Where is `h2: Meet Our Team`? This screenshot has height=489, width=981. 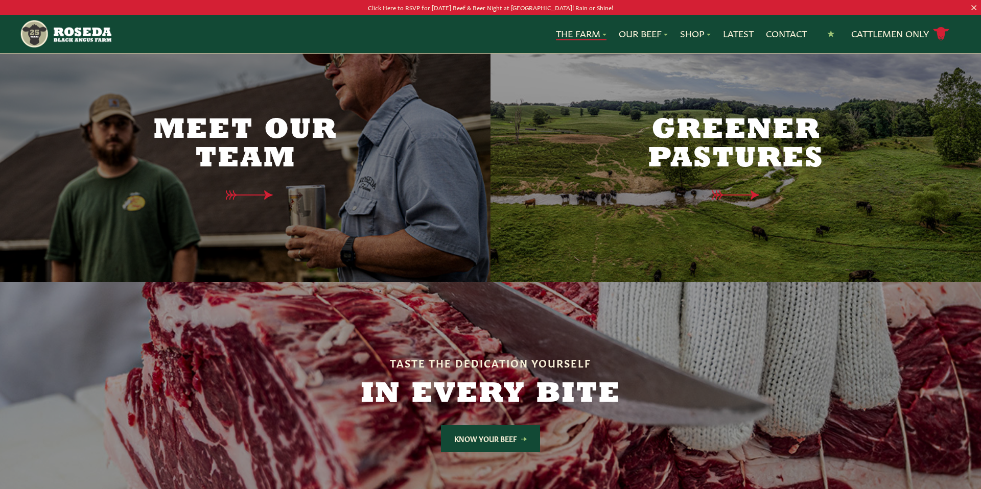 h2: Meet Our Team is located at coordinates (245, 145).